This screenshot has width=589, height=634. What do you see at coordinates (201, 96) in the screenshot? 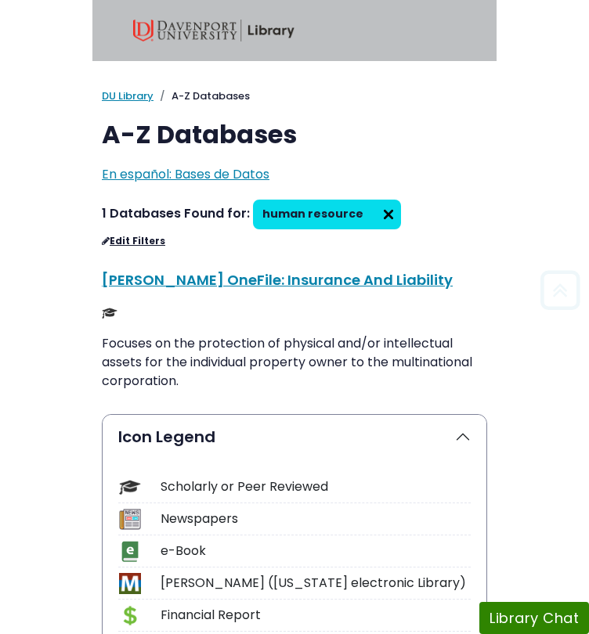
I see `li: A-Z Databases` at bounding box center [201, 96].